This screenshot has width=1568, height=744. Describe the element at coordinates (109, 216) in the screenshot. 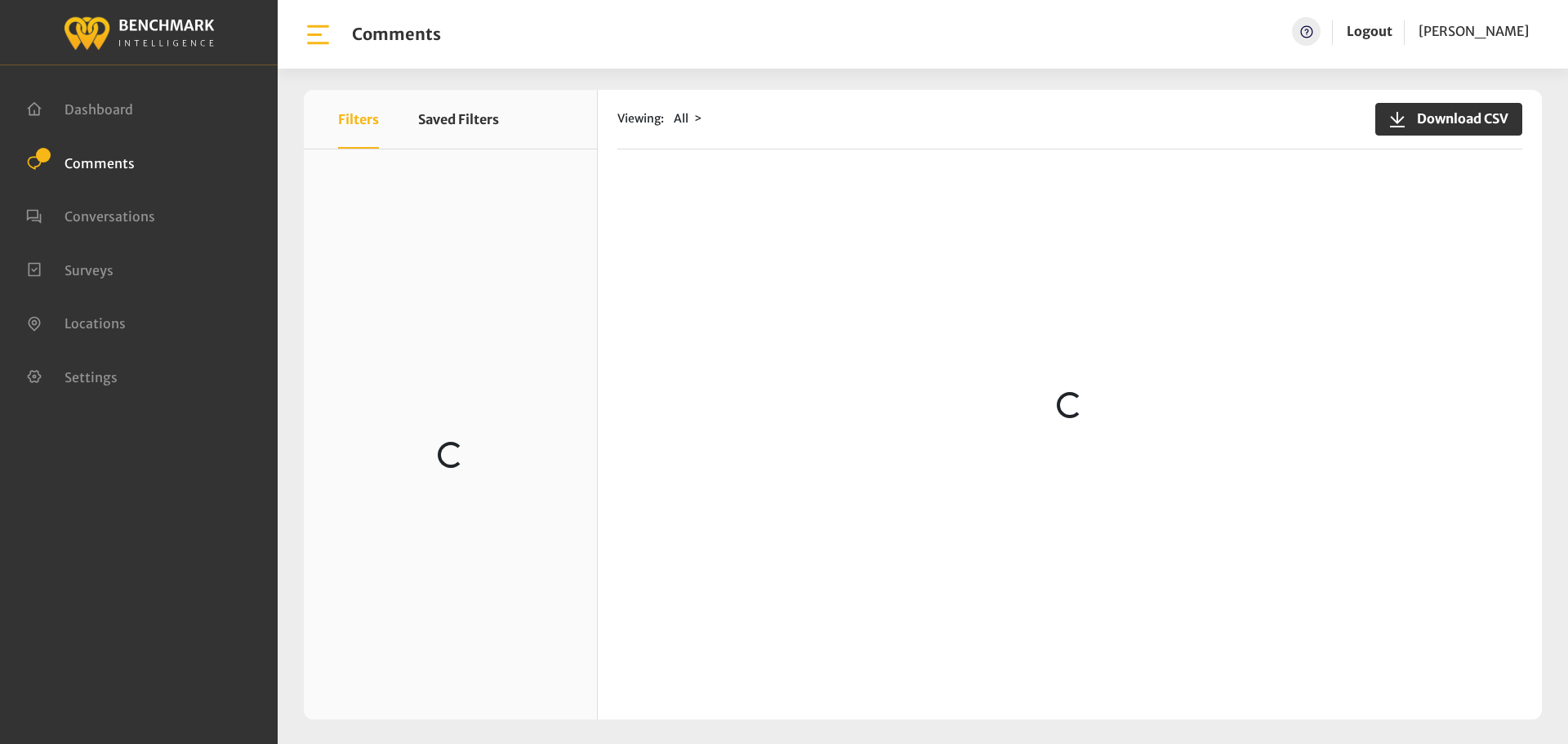

I see `span: Conversations` at that location.